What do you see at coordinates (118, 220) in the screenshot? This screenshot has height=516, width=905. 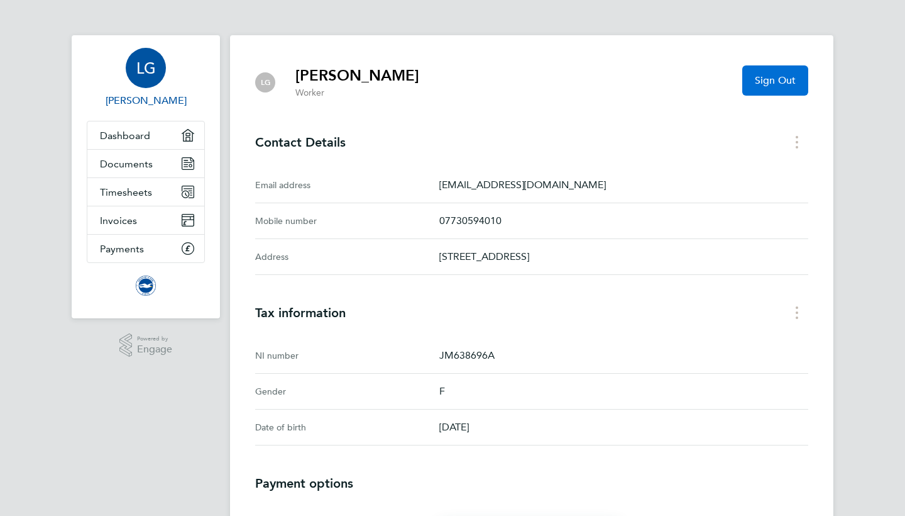 I see `span: Invoices` at bounding box center [118, 220].